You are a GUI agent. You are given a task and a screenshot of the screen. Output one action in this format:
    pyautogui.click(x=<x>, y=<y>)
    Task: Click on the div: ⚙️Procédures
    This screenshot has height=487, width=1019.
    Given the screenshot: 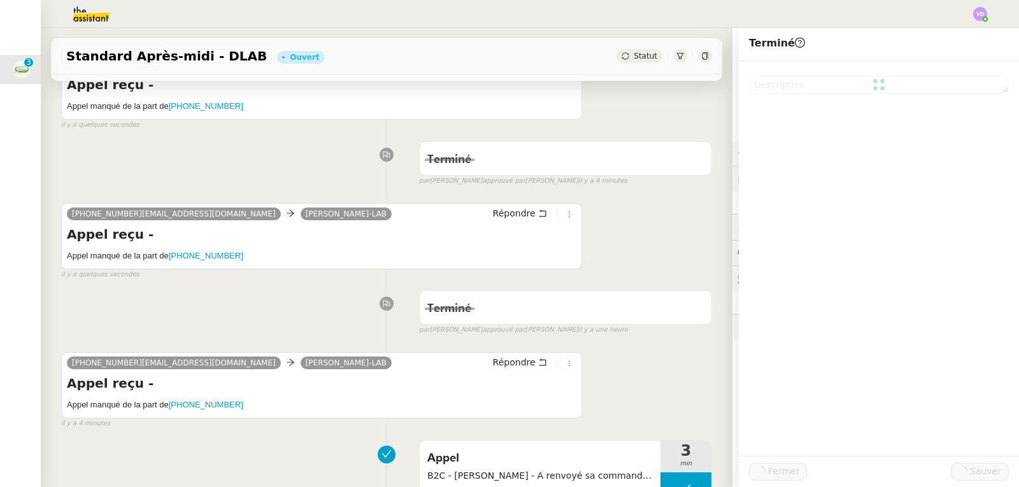 What is the action you would take?
    pyautogui.click(x=876, y=153)
    